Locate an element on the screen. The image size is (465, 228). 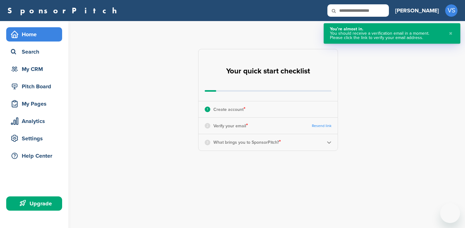
p: Create account is located at coordinates (229, 110).